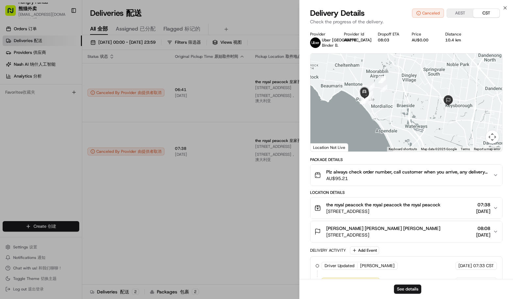 The height and width of the screenshot is (299, 513). What do you see at coordinates (72, 165) in the screenshot?
I see `span: Pylon` at bounding box center [72, 165].